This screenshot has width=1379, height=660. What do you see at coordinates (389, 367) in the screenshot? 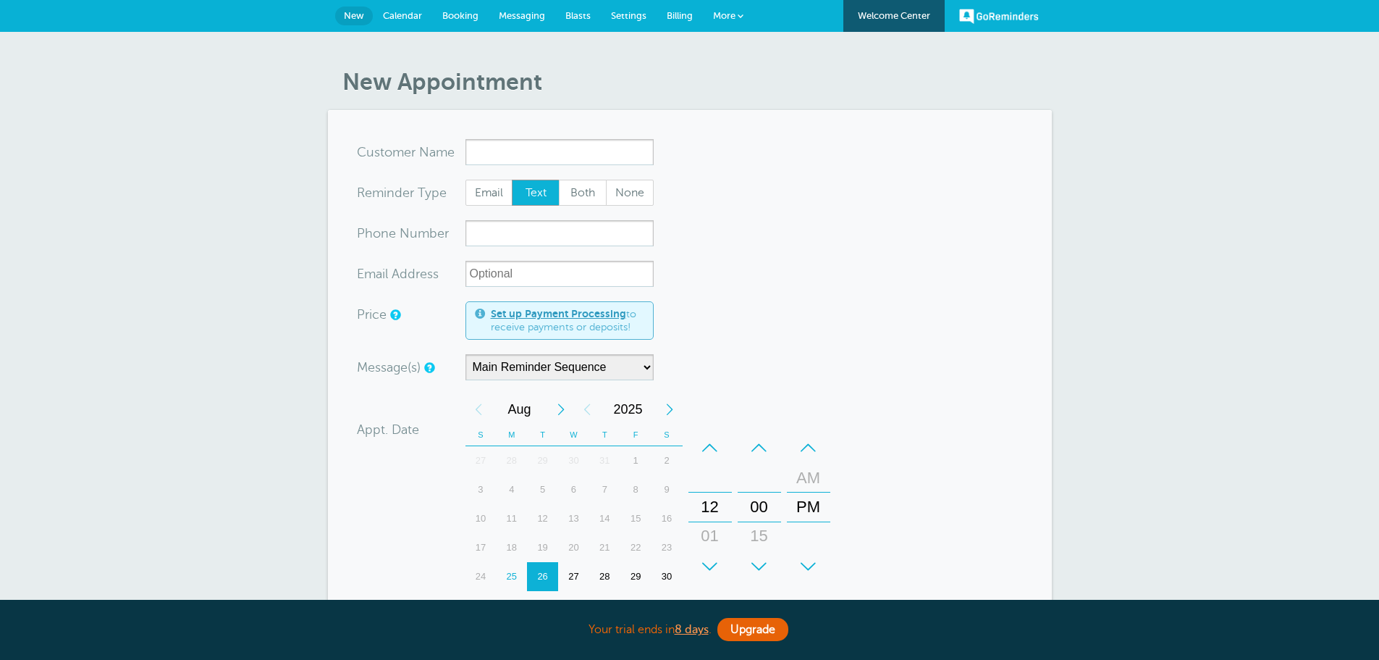
I see `label: Message(s)` at bounding box center [389, 367].